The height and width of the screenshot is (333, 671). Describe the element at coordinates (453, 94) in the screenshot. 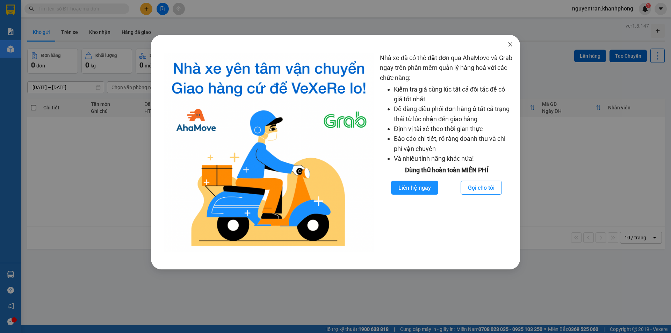

I see `li: Kiểm tra giá cùng lúc tất cả đối tác để có giá tốt nhất` at that location.